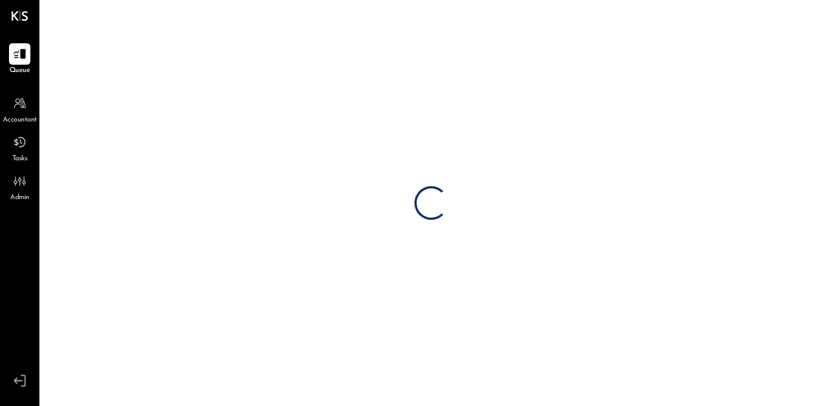  I want to click on span: Tasks, so click(20, 159).